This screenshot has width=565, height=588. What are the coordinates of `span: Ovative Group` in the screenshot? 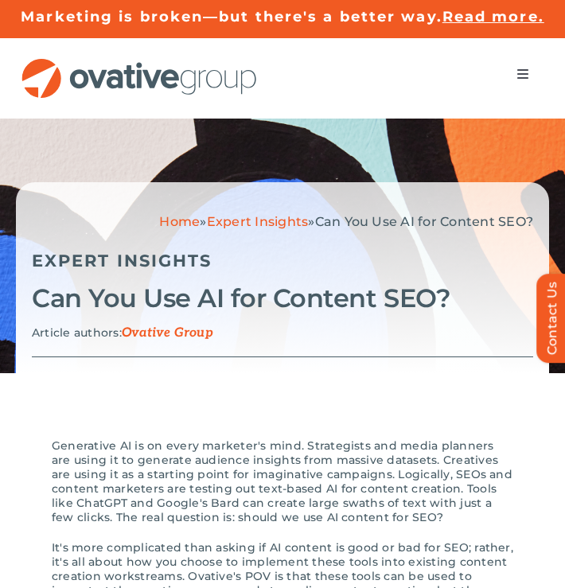 It's located at (167, 332).